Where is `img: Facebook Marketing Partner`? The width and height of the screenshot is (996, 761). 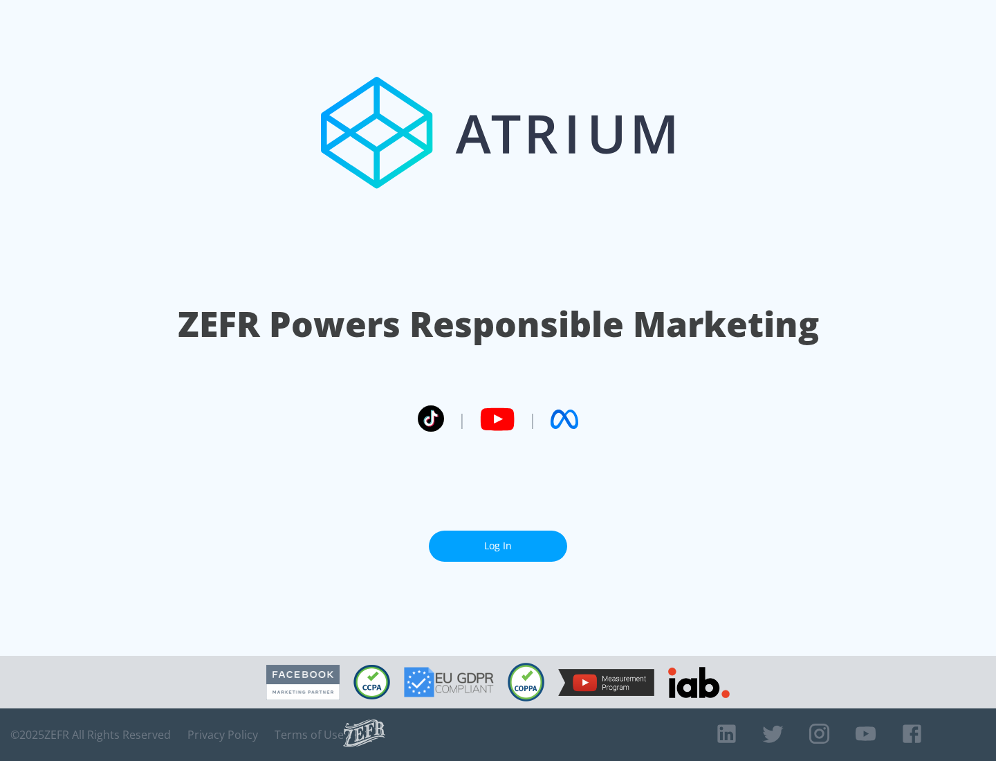
img: Facebook Marketing Partner is located at coordinates (303, 682).